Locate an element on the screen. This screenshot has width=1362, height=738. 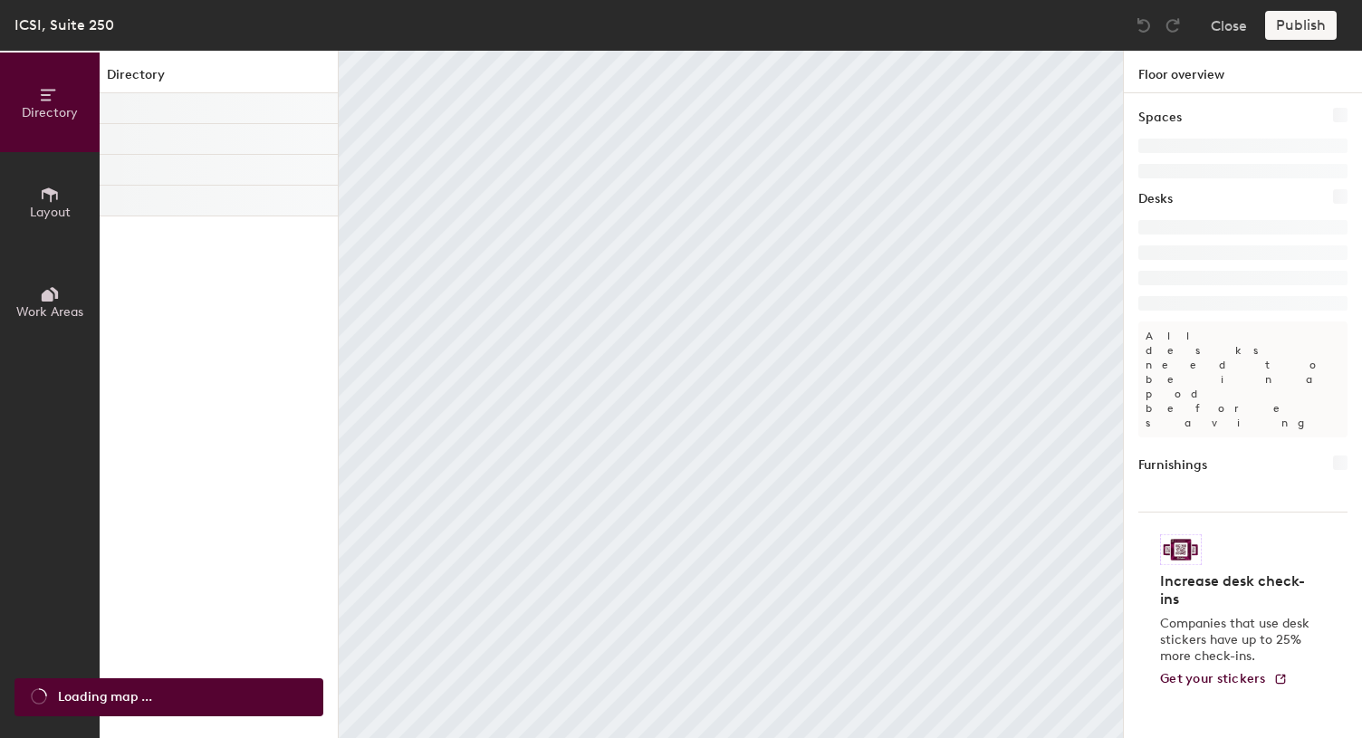
button: Close is located at coordinates (1229, 25).